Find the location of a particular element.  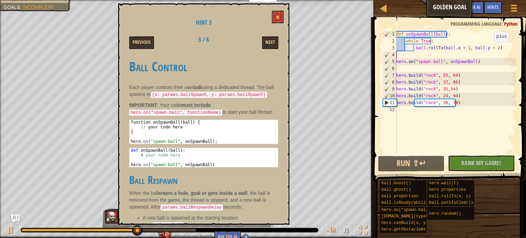

p: : Your code to start your ball thread: is located at coordinates (204, 109).